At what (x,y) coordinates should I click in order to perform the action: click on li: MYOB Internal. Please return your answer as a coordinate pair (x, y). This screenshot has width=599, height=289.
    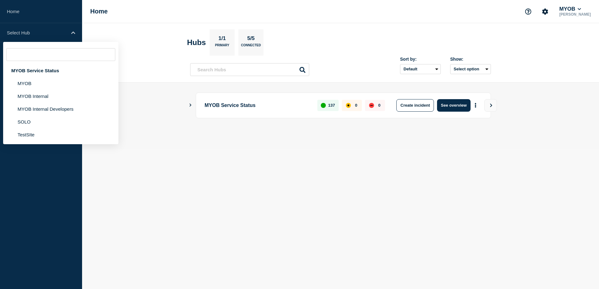
    Looking at the image, I should click on (61, 96).